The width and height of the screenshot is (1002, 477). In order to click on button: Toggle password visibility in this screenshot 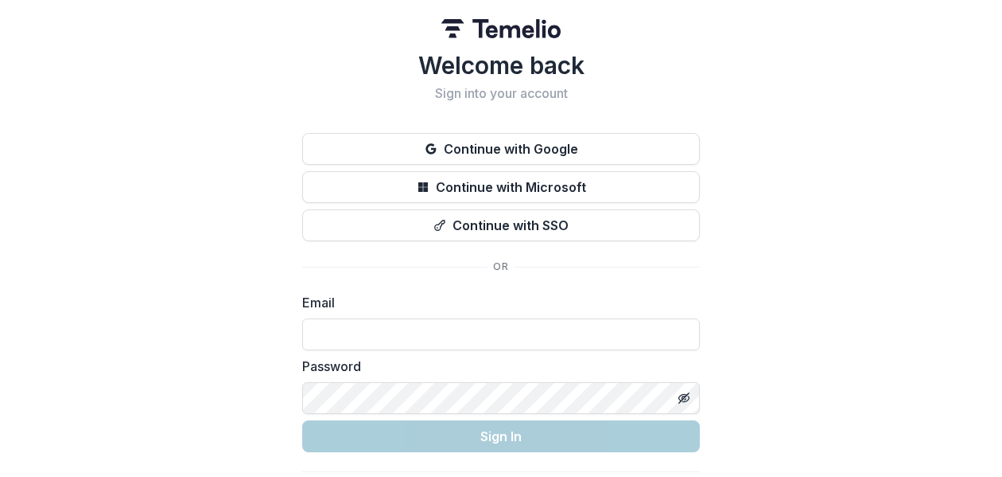, I will do `click(684, 398)`.